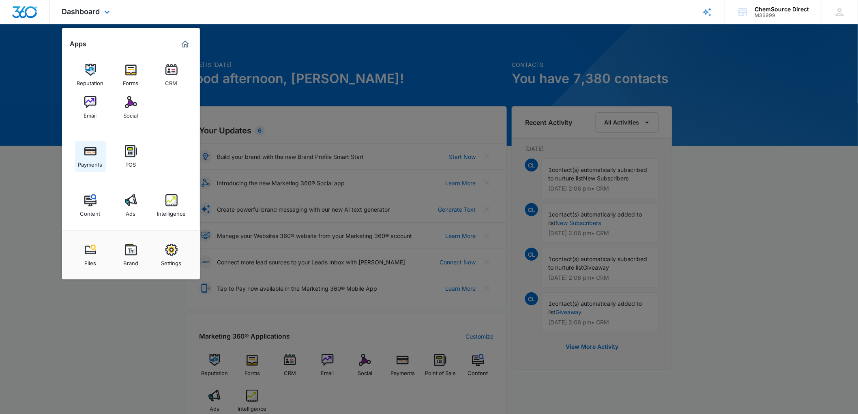 The image size is (858, 414). What do you see at coordinates (81, 11) in the screenshot?
I see `span: Dashboard` at bounding box center [81, 11].